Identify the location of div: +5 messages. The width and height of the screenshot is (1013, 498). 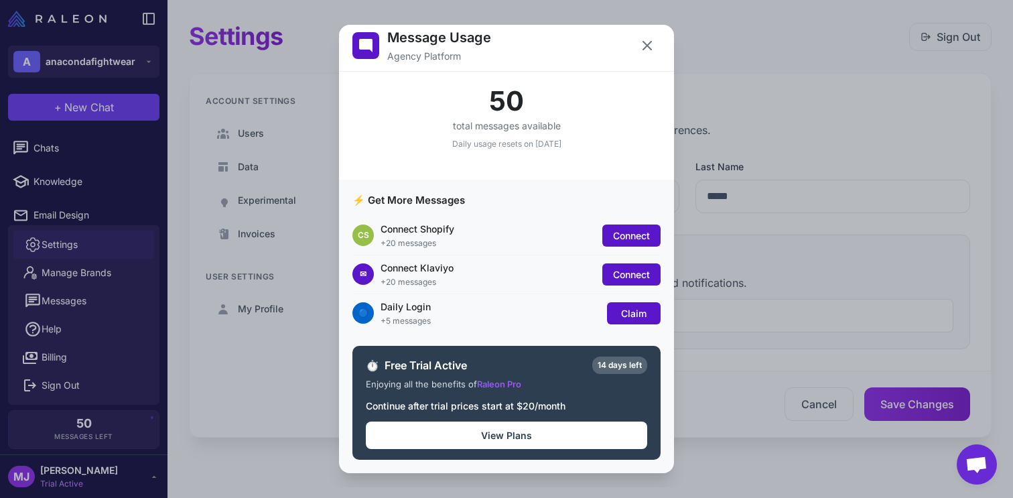
(490, 321).